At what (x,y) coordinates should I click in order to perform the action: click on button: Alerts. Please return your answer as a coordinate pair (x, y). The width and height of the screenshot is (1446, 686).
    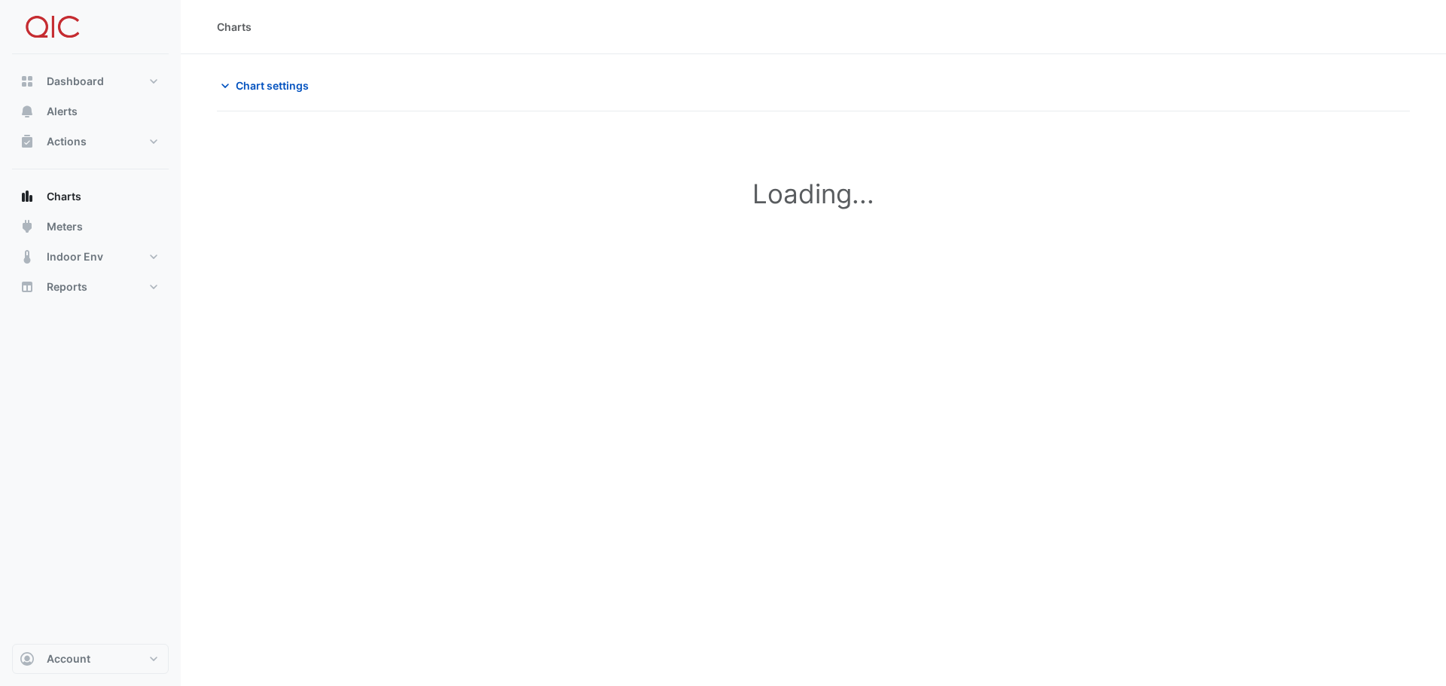
    Looking at the image, I should click on (90, 111).